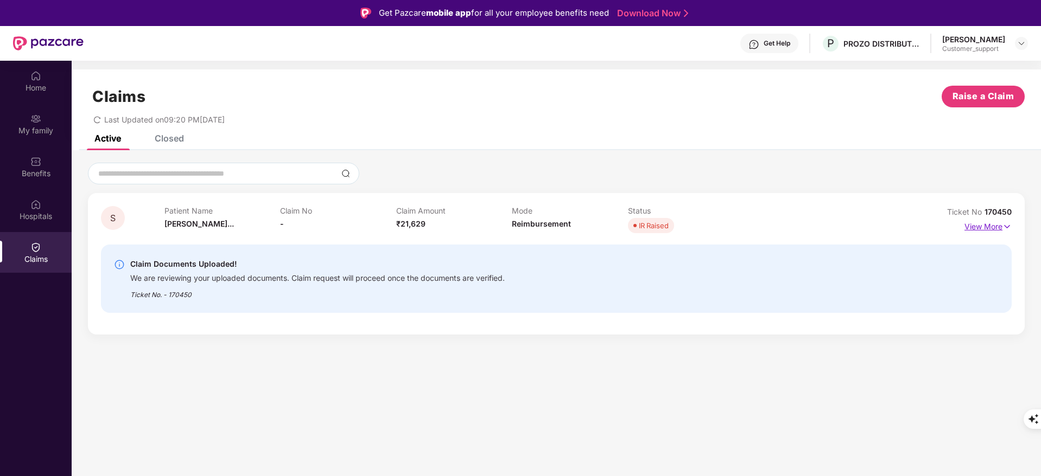 This screenshot has height=476, width=1041. Describe the element at coordinates (36, 247) in the screenshot. I see `img: svg+xml;base64,PHN2ZyBpZD0iQ2xhaW0iIHhtbG5zPSJodHRwOi8vd3d3LnczLm9yZy8yMDAwL3N2ZyIgd2lkdGg9IjIwIi...` at that location.